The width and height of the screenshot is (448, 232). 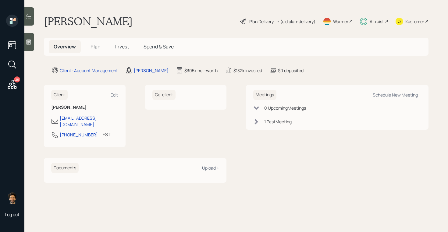 I want to click on div: EST, so click(x=106, y=134).